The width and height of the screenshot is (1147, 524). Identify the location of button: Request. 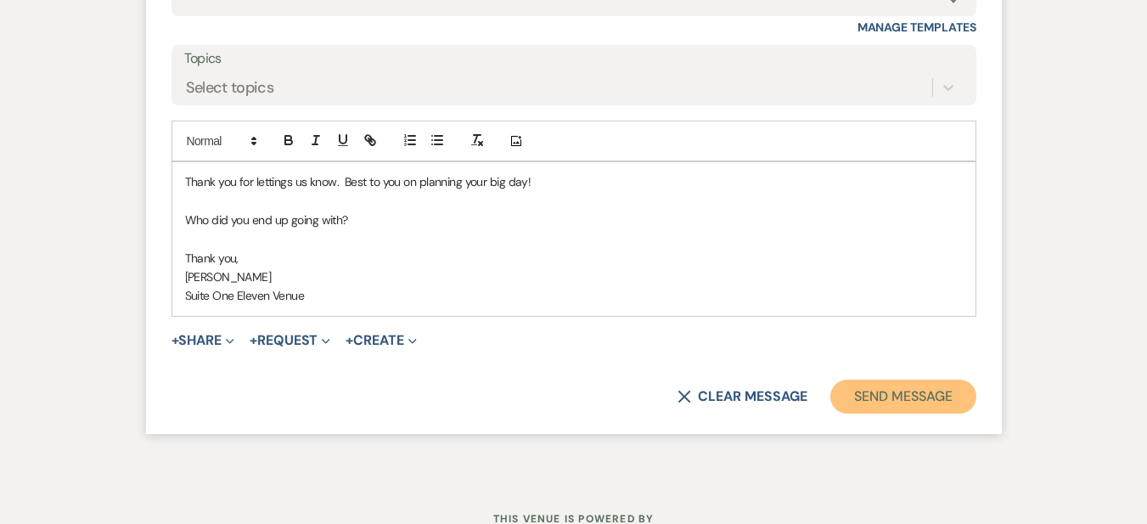
(290, 341).